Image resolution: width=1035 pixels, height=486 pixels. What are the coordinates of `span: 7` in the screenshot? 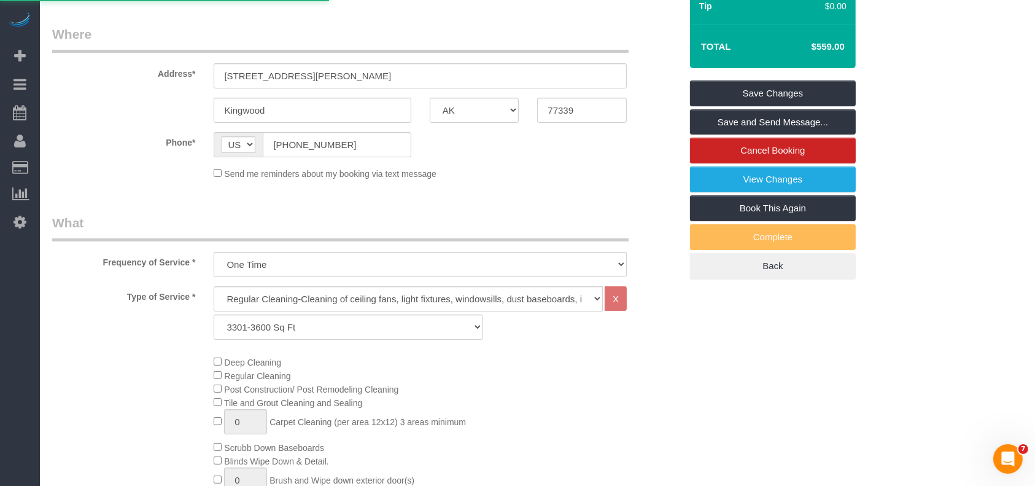 It's located at (1023, 449).